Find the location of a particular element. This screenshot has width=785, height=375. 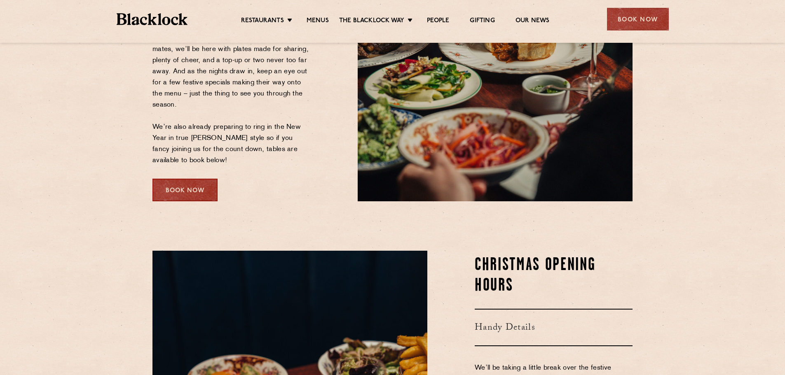

a: People is located at coordinates (438, 21).